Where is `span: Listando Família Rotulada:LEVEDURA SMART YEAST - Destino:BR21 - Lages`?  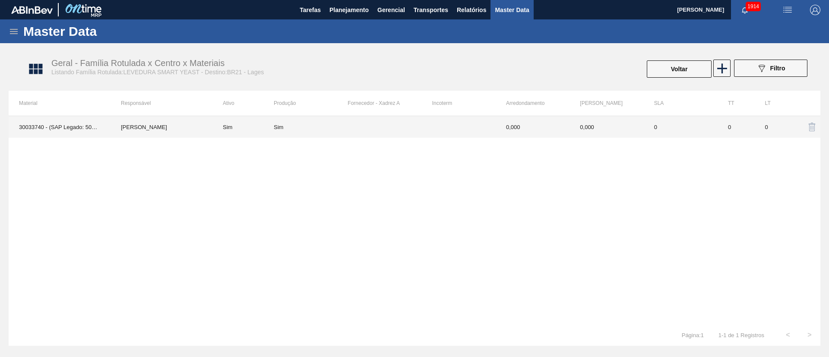
span: Listando Família Rotulada:LEVEDURA SMART YEAST - Destino:BR21 - Lages is located at coordinates (158, 72).